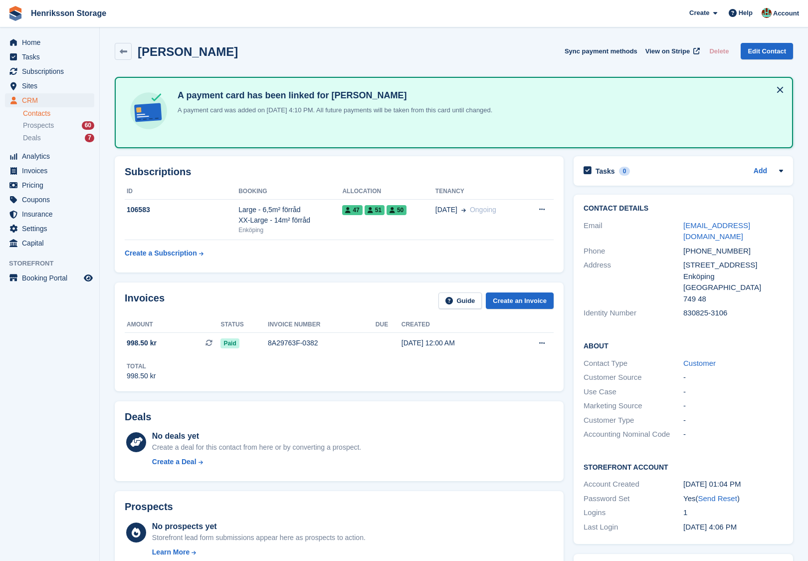 Image resolution: width=808 pixels, height=561 pixels. I want to click on button: Delete, so click(719, 51).